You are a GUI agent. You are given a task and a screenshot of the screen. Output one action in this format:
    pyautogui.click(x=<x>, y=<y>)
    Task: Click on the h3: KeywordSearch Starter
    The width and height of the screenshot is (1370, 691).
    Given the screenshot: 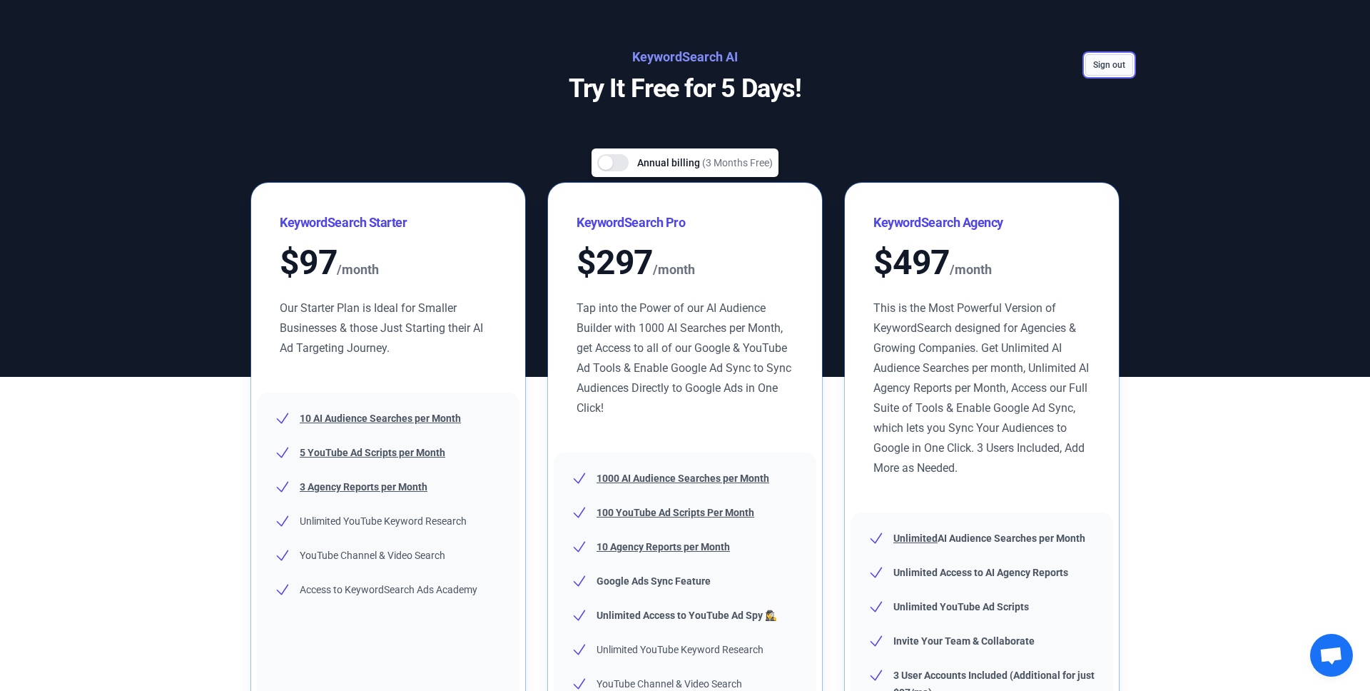 What is the action you would take?
    pyautogui.click(x=388, y=223)
    